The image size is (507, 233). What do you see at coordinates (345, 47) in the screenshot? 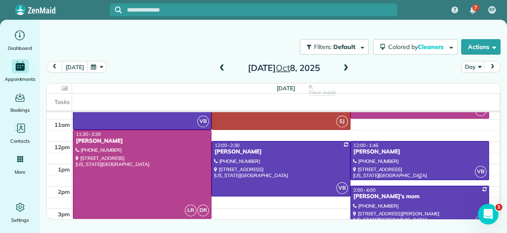
I see `span: Default` at bounding box center [345, 47].